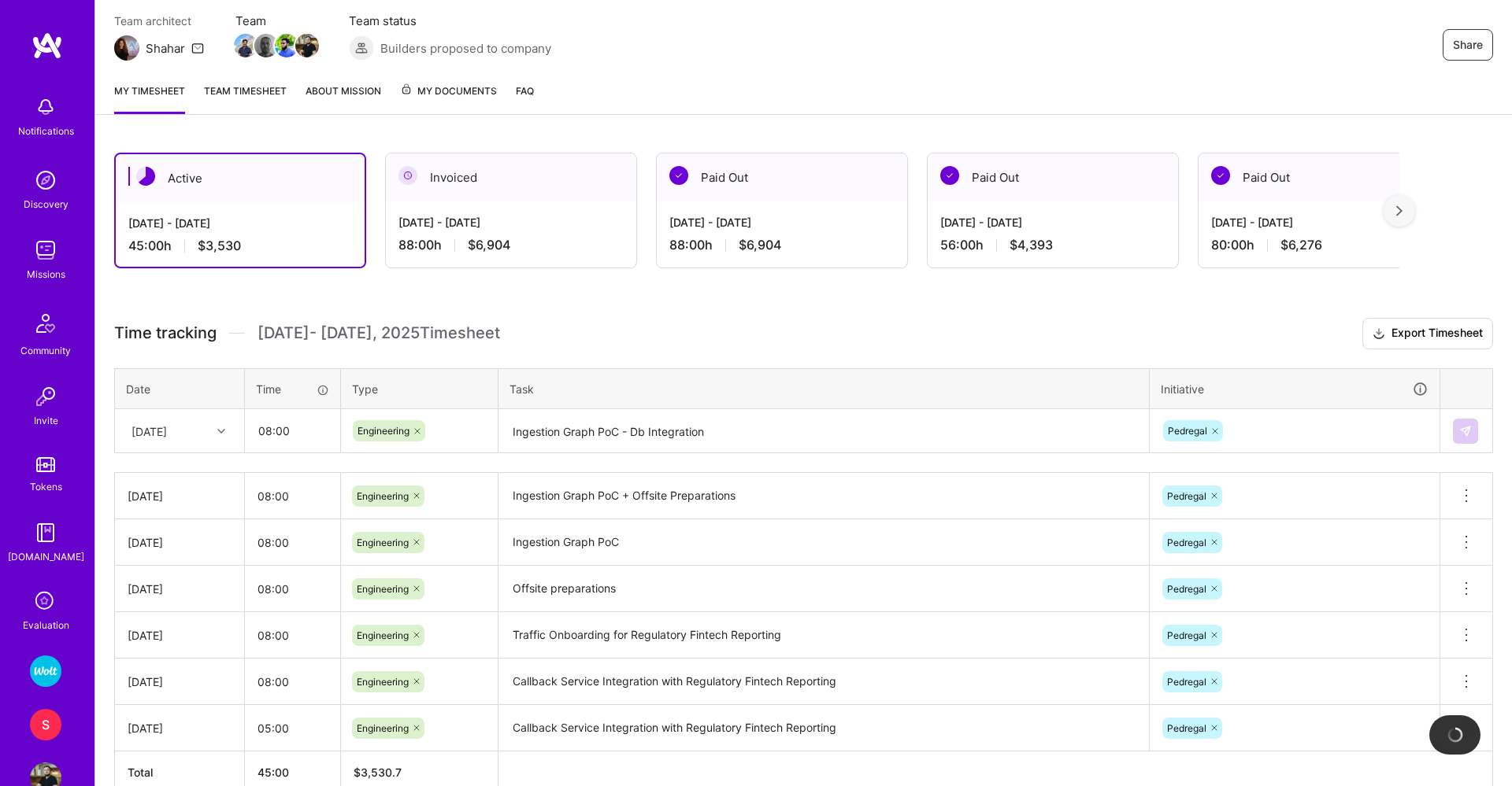 The image size is (1512, 786). I want to click on th: Date, so click(180, 389).